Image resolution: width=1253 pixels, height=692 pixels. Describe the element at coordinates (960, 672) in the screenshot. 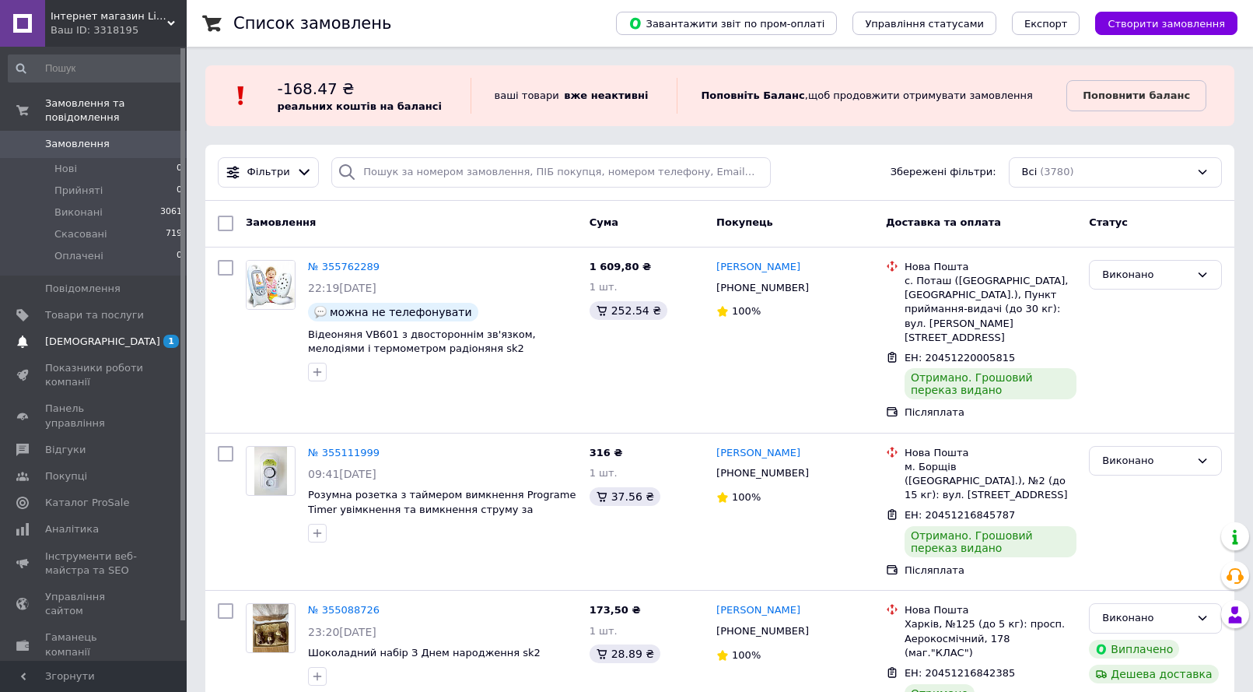

I see `span: ЕН: 20451216842385` at that location.